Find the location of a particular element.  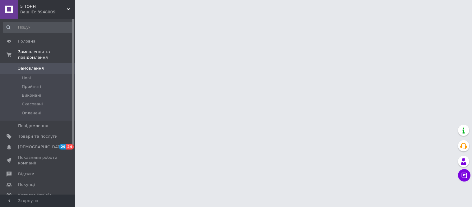

span: Каталог ProSale is located at coordinates (35, 195).